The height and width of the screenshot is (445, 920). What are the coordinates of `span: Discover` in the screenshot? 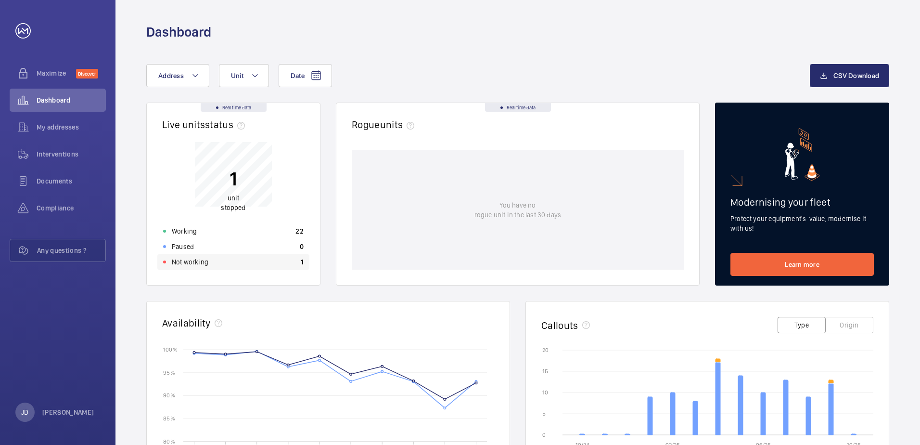 It's located at (87, 74).